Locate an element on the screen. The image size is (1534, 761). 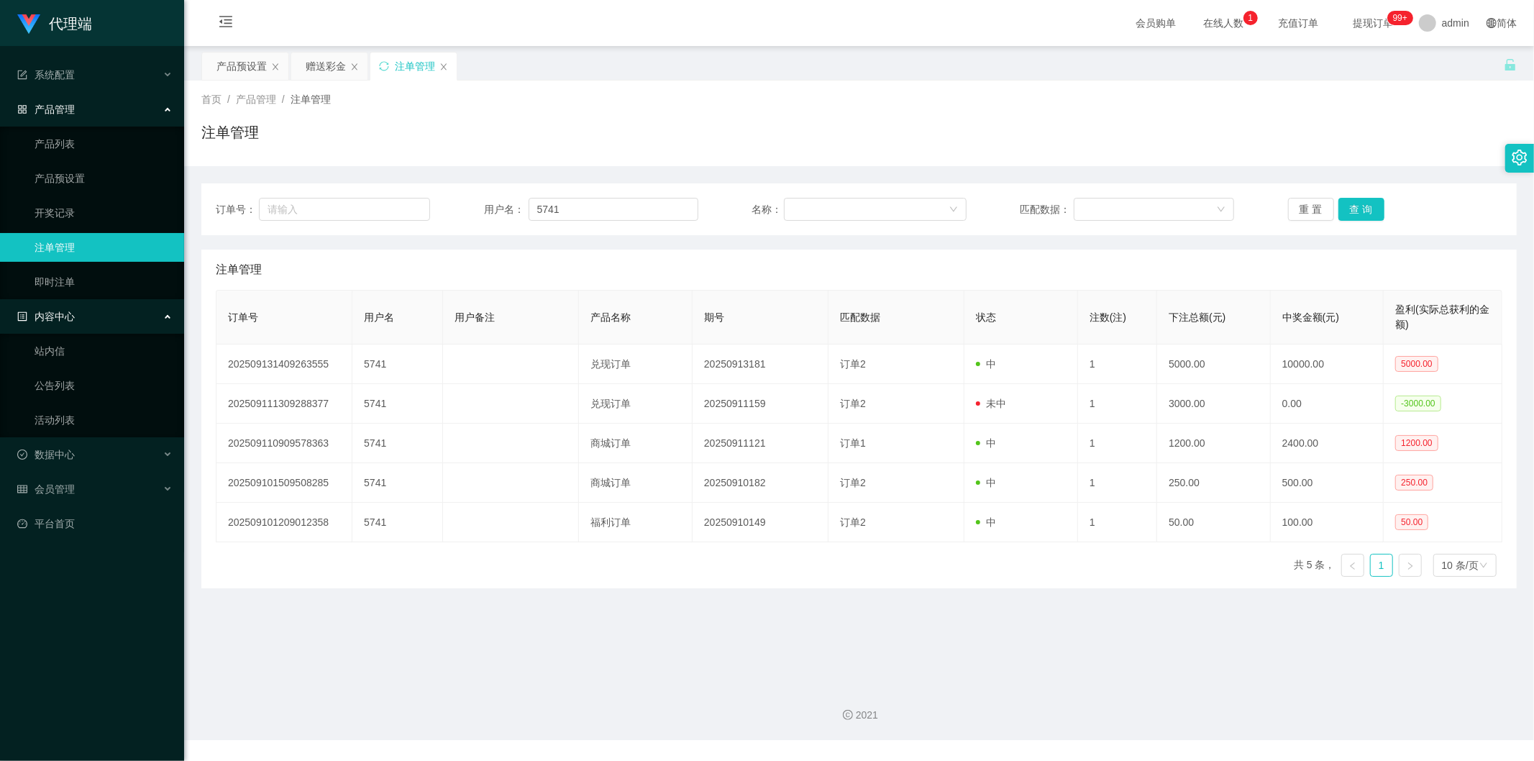
span: 订单号 is located at coordinates (243, 317).